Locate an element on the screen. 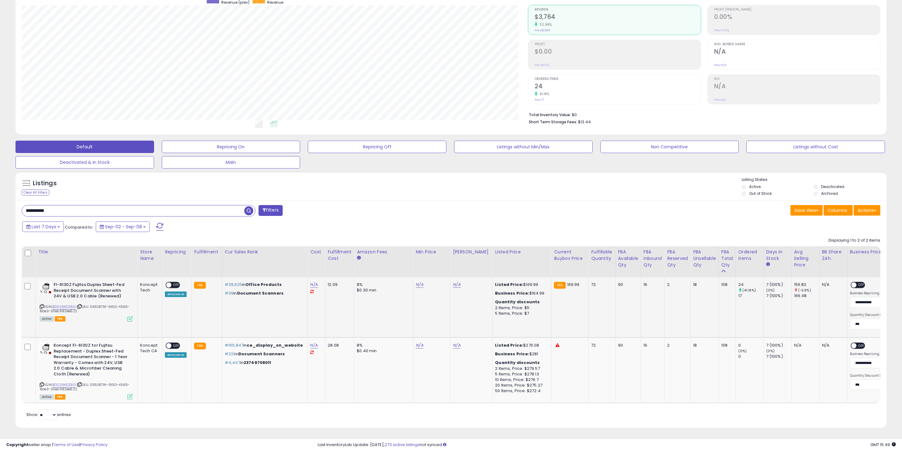  div: 7 (100%) is located at coordinates (779, 296).